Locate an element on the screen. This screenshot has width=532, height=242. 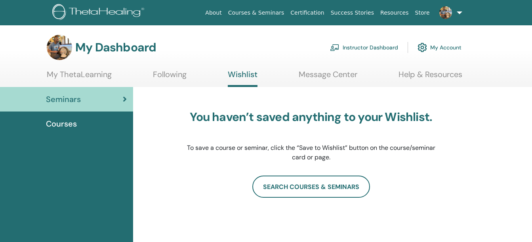
a: Resources is located at coordinates (394, 13).